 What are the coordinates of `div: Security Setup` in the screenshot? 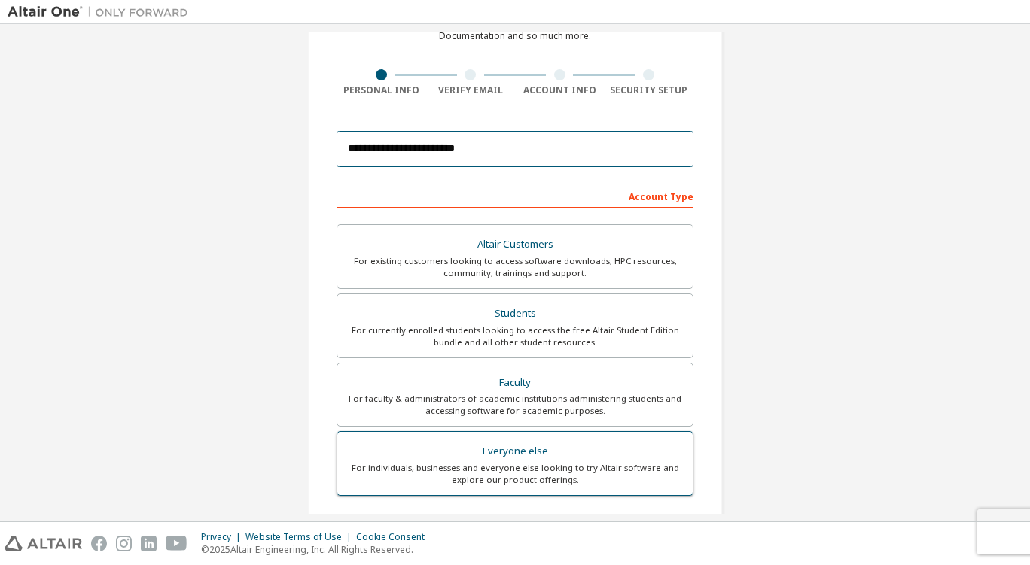 It's located at (649, 90).